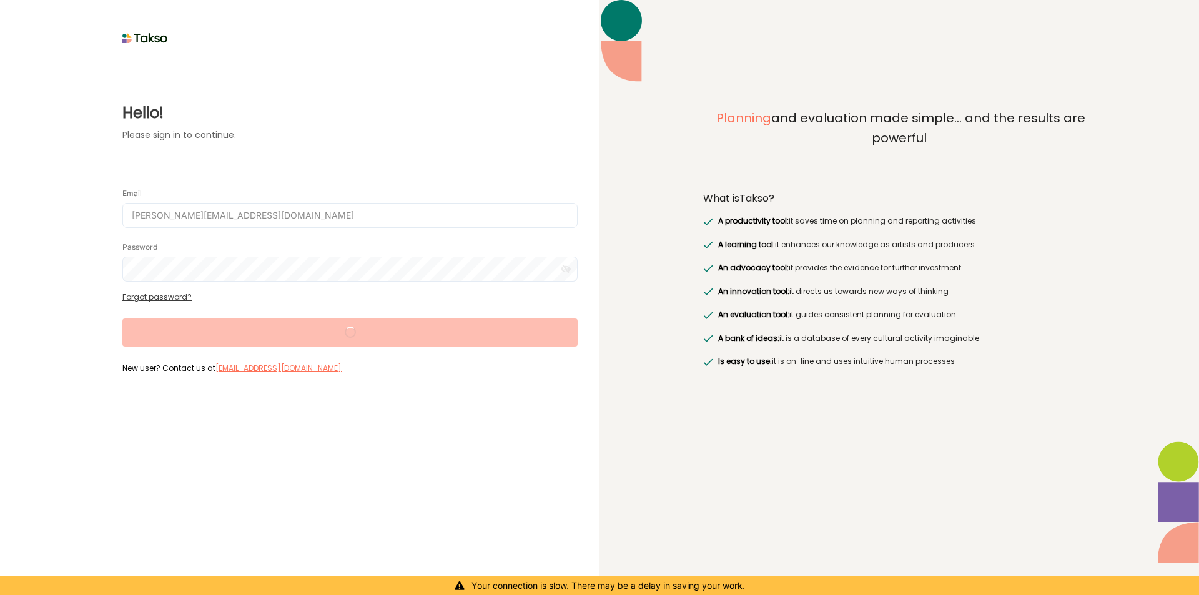 The image size is (1199, 595). I want to click on span: An evaluation tool:, so click(754, 314).